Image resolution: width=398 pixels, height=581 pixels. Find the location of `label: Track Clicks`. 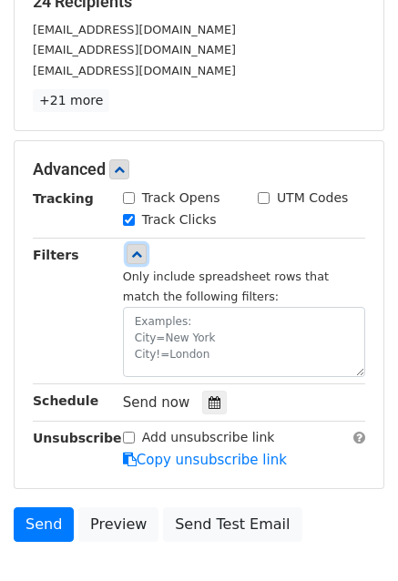

label: Track Clicks is located at coordinates (179, 219).